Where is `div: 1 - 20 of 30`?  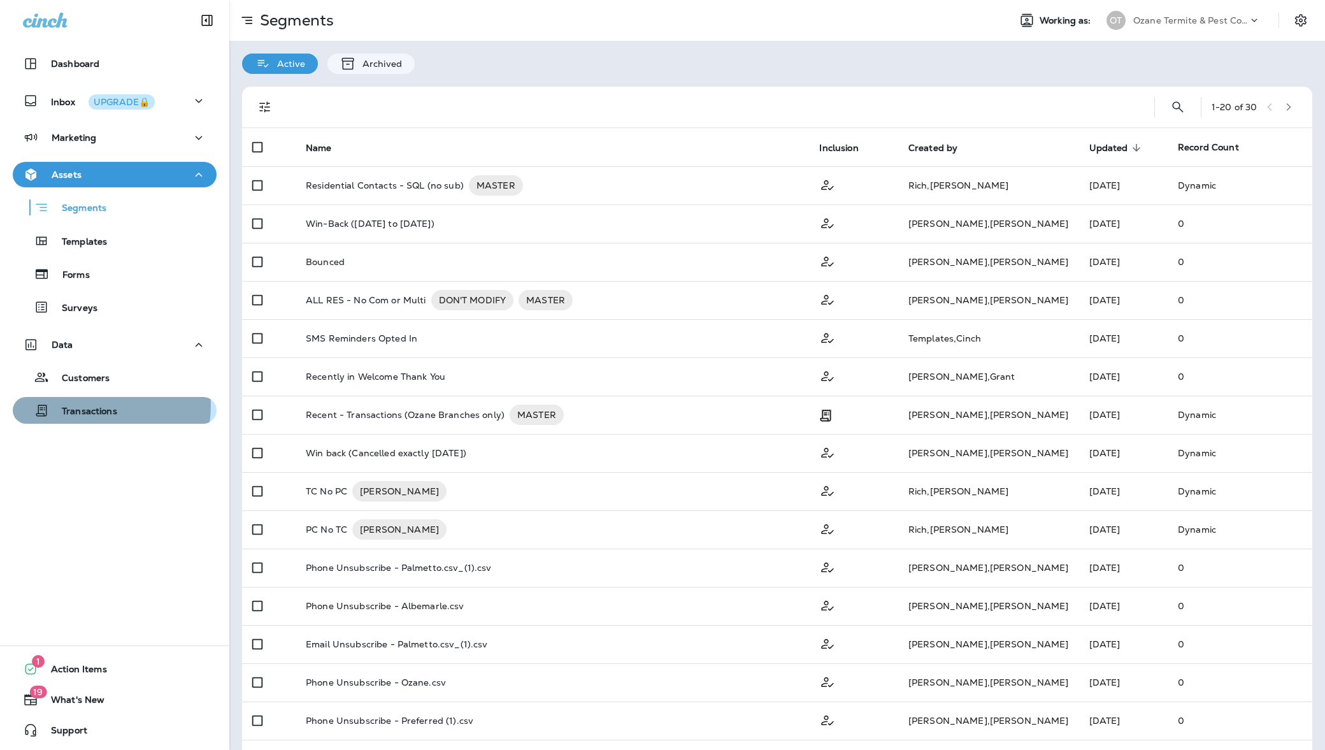
div: 1 - 20 of 30 is located at coordinates (1234, 107).